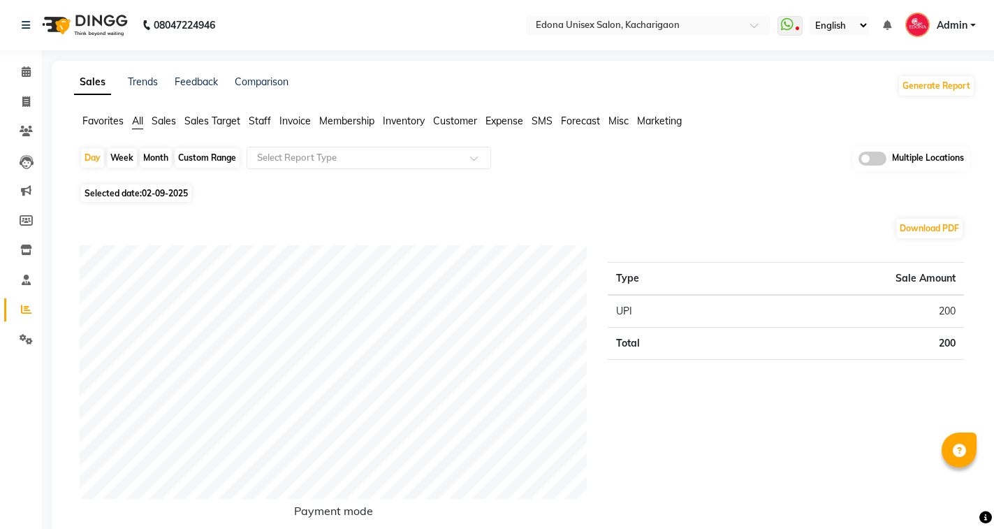  What do you see at coordinates (184, 25) in the screenshot?
I see `b: 08047224946` at bounding box center [184, 25].